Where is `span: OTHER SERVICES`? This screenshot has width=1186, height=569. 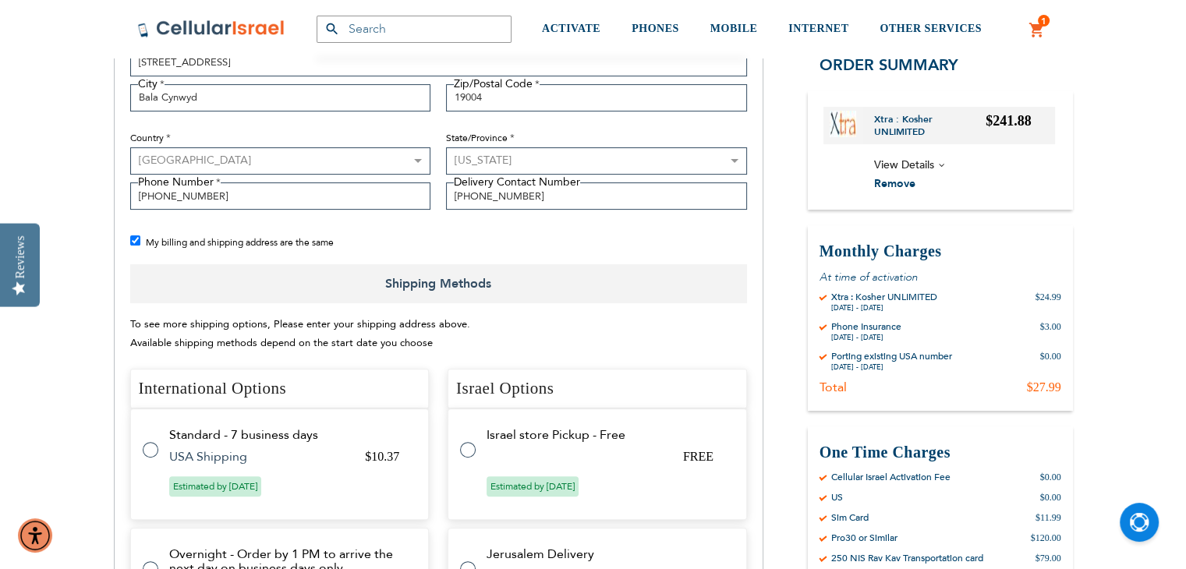 span: OTHER SERVICES is located at coordinates (930, 28).